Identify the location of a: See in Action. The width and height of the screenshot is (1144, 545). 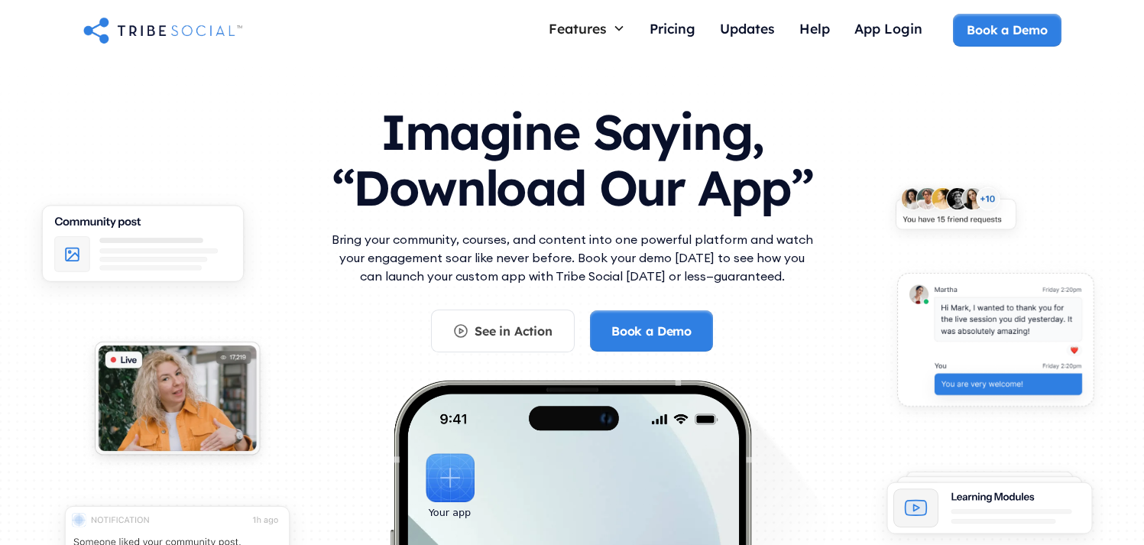
(503, 331).